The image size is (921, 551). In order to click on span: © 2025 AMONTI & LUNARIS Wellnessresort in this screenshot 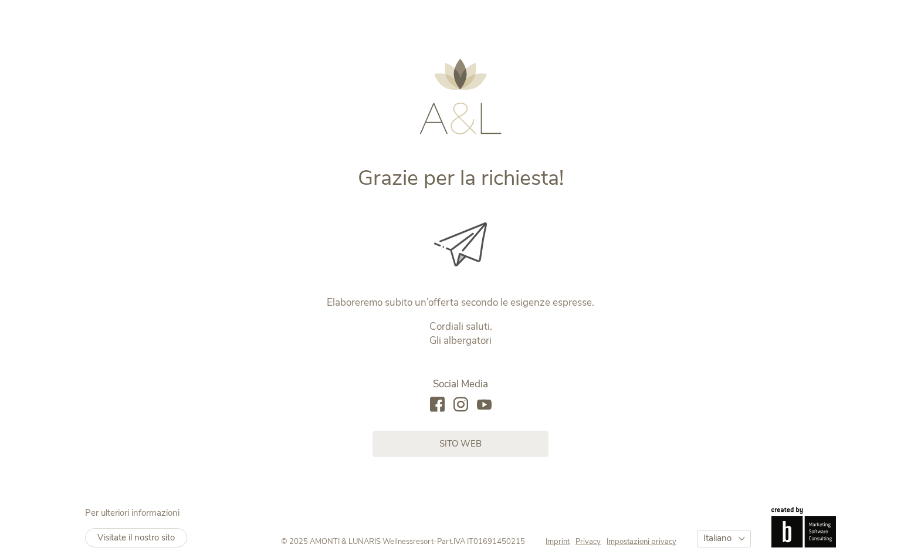, I will do `click(357, 542)`.